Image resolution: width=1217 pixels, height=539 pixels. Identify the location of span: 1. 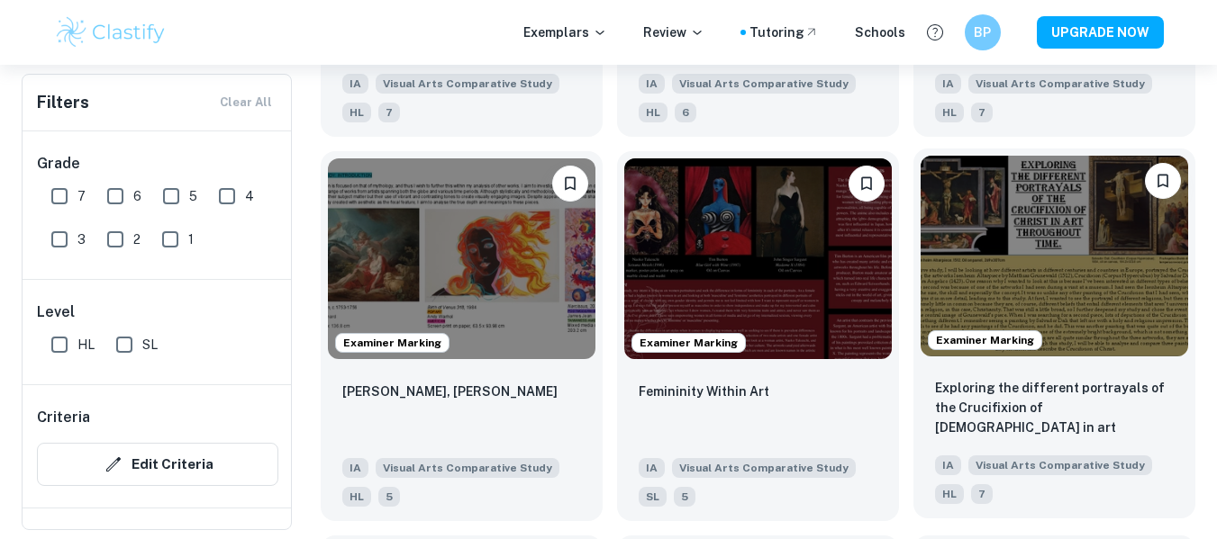
(191, 240).